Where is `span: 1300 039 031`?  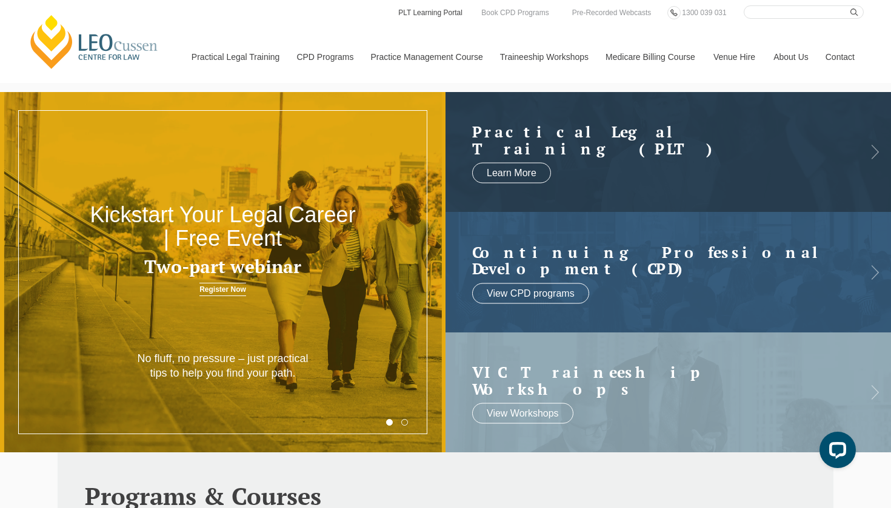 span: 1300 039 031 is located at coordinates (704, 13).